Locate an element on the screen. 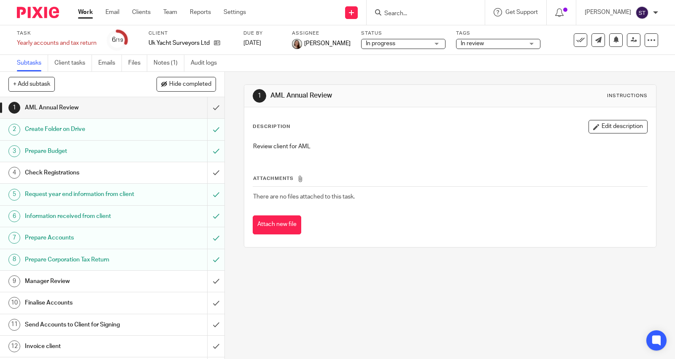 The height and width of the screenshot is (359, 675). a: Client tasks is located at coordinates (73, 63).